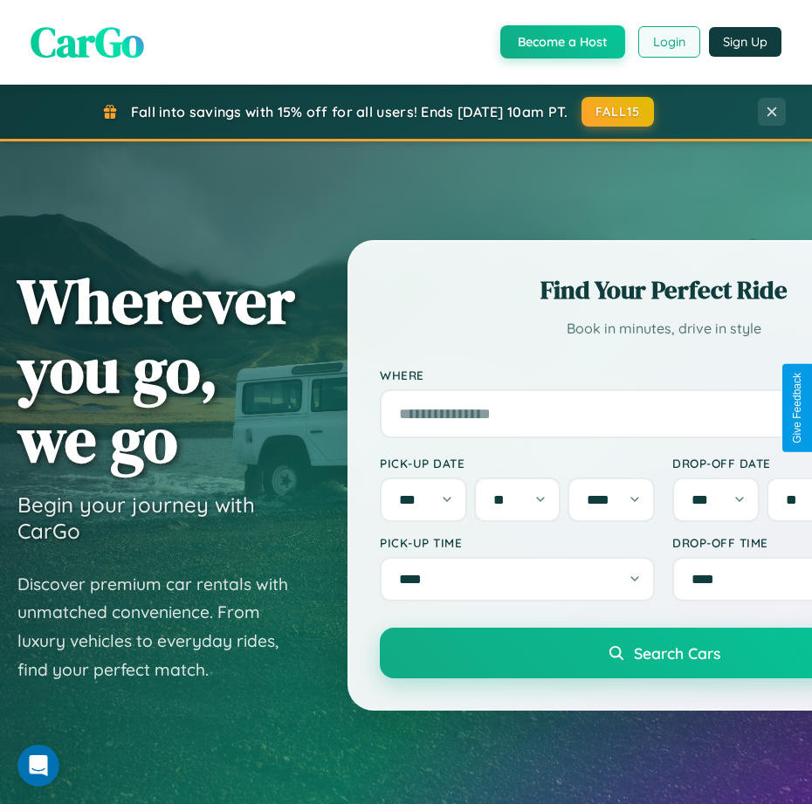 Image resolution: width=812 pixels, height=804 pixels. What do you see at coordinates (677, 653) in the screenshot?
I see `span: Search Cars` at bounding box center [677, 653].